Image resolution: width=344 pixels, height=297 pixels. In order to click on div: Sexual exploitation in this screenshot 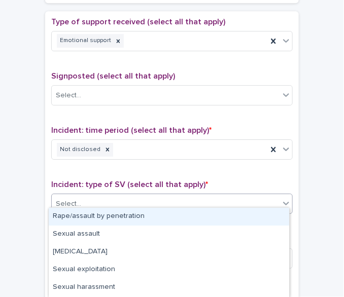, I will do `click(169, 270)`.